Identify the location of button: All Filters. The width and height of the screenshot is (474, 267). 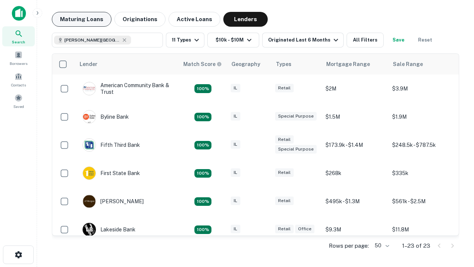
(365, 40).